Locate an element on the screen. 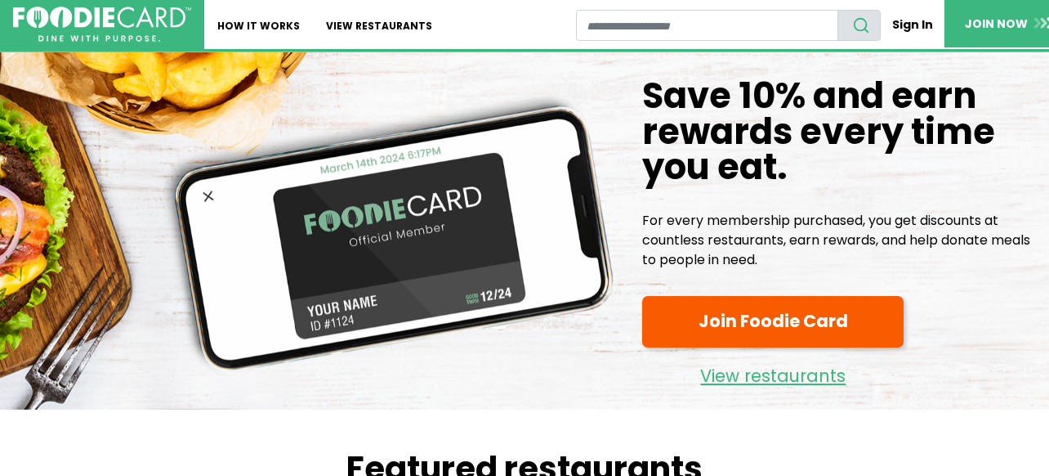  p: For every membership purchased, you get discounts at countless restaurants, earn rewards, and hel... is located at coordinates (839, 240).